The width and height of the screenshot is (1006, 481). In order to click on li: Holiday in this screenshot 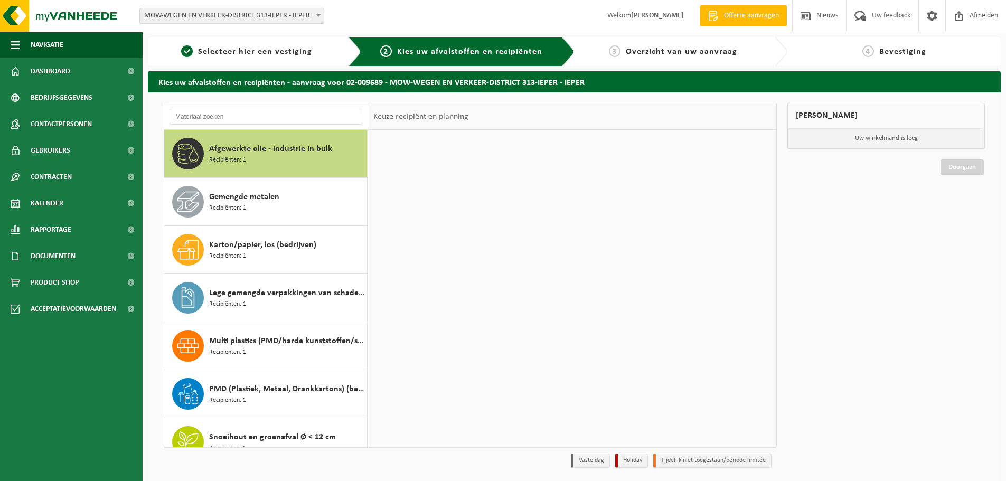, I will do `click(631, 460)`.